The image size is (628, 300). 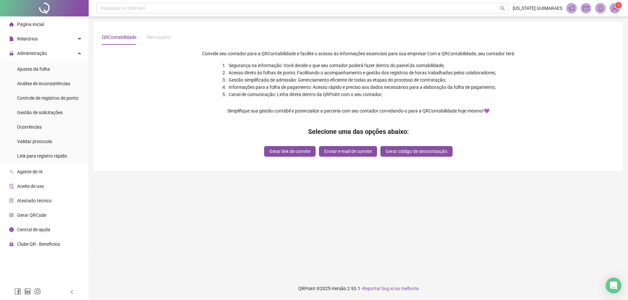 What do you see at coordinates (30, 171) in the screenshot?
I see `span: Agente de IA` at bounding box center [30, 171].